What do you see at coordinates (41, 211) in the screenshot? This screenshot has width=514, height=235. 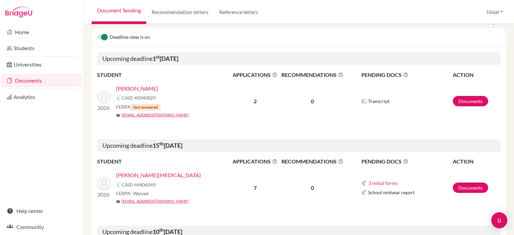 I see `a: Help center` at bounding box center [41, 211].